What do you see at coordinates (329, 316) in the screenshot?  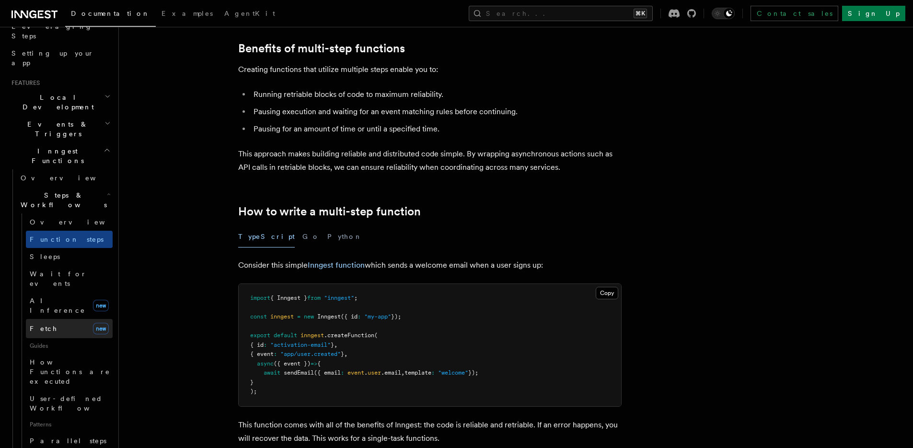 I see `span: Inngest` at bounding box center [329, 316].